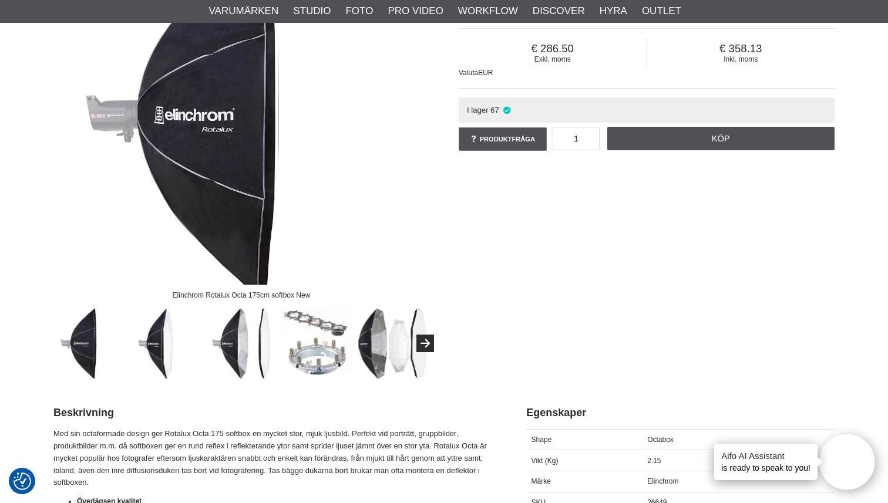 Image resolution: width=888 pixels, height=503 pixels. Describe the element at coordinates (552, 59) in the screenshot. I see `span: Exkl. moms` at that location.